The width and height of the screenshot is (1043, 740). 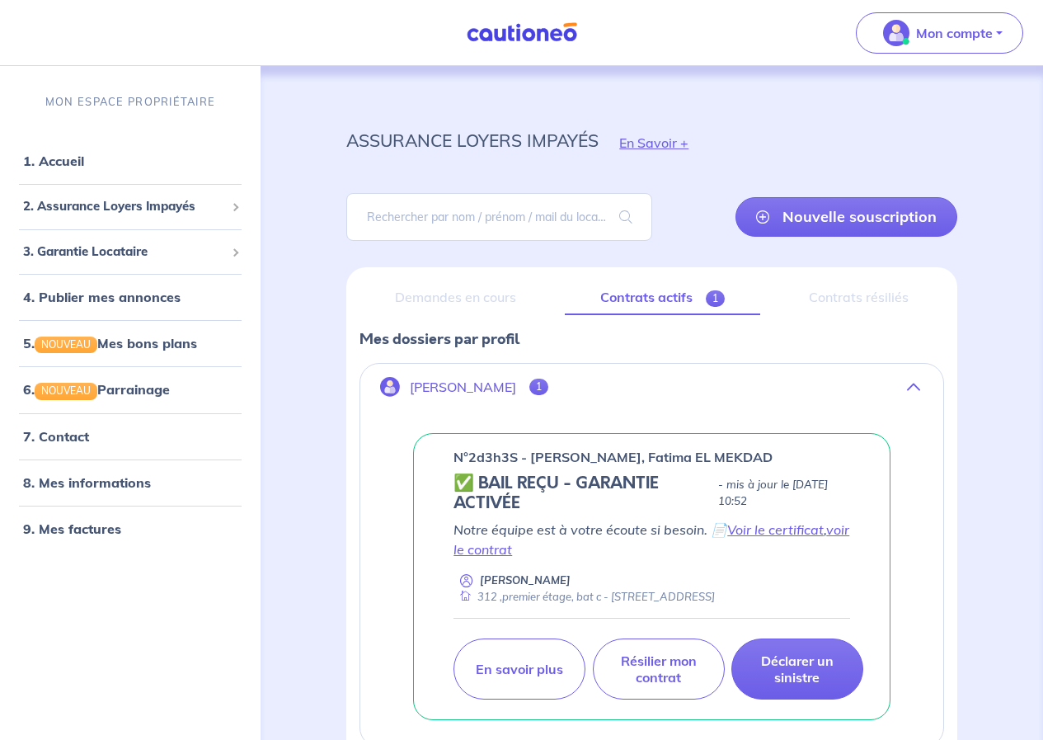 I want to click on a: 7. Contact, so click(x=56, y=436).